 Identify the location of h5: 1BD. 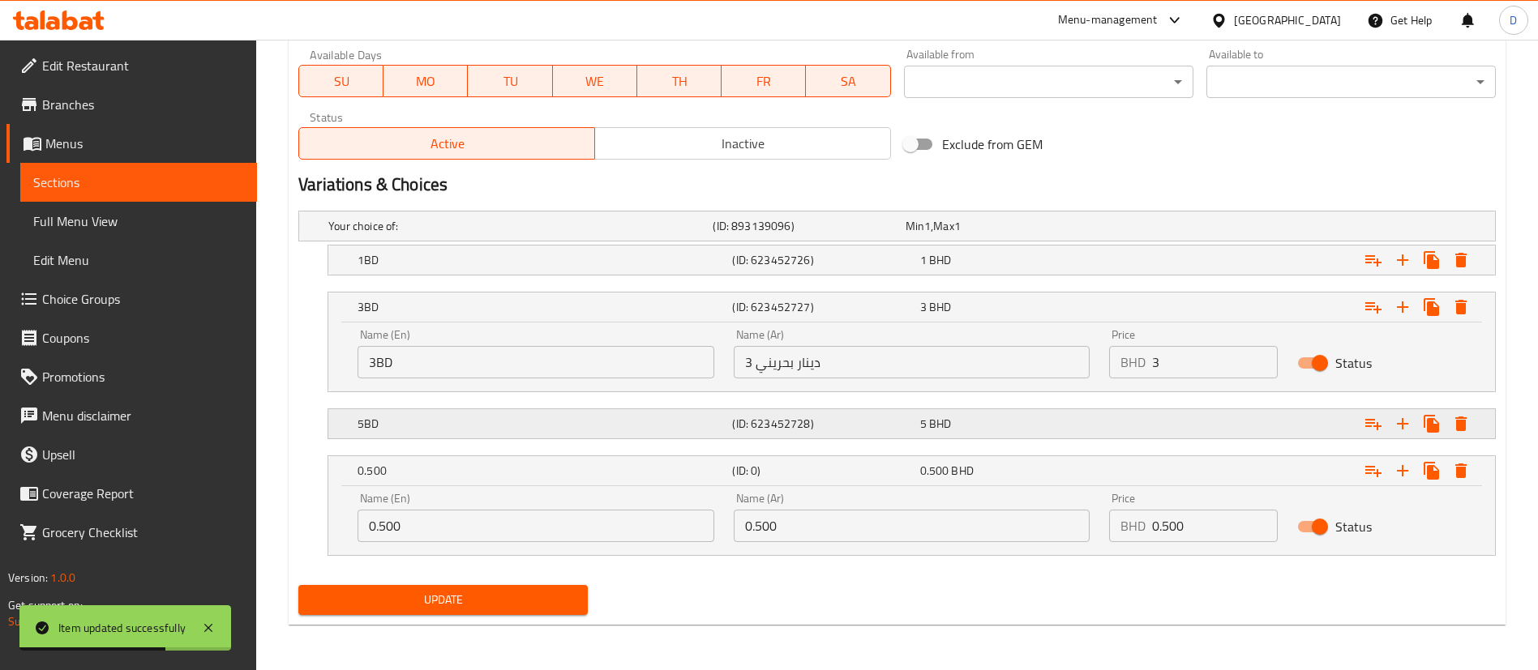
(541, 260).